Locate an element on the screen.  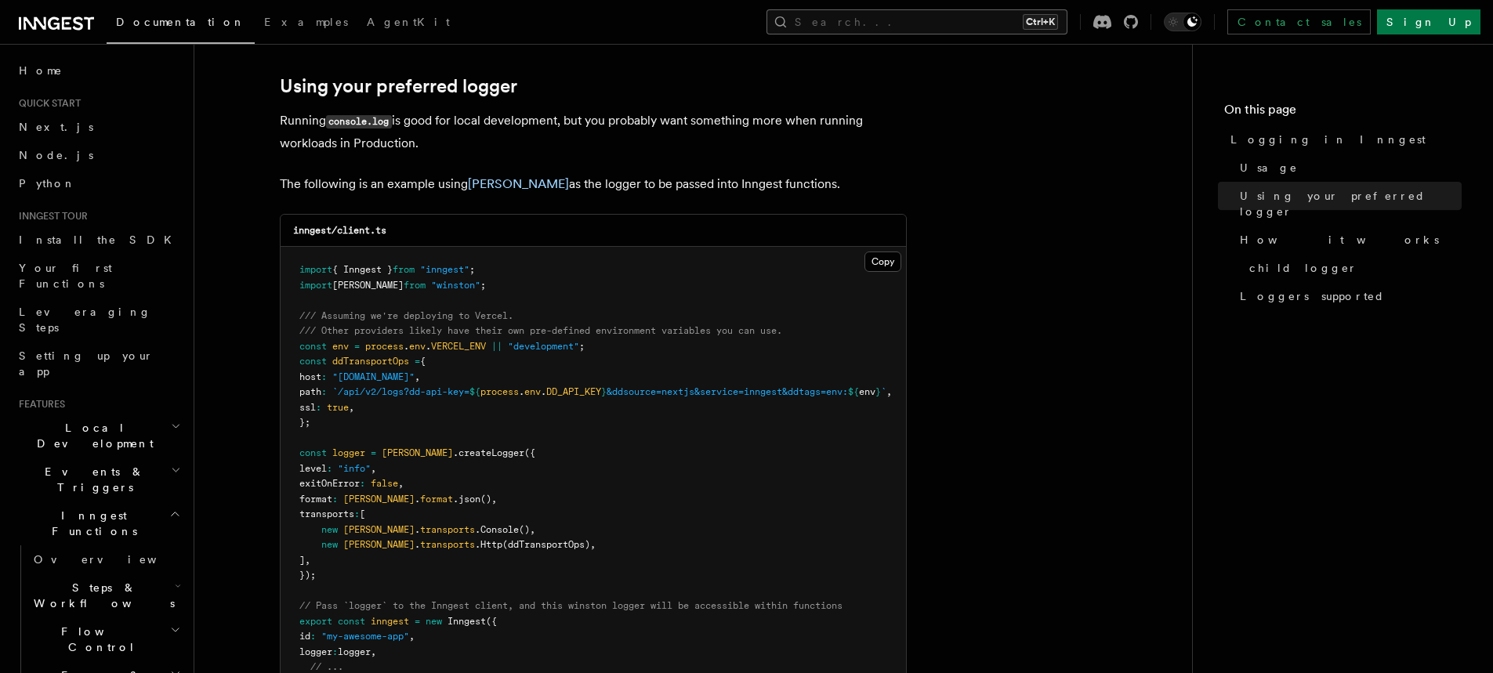
span: VERCEL_ENV is located at coordinates (459, 346).